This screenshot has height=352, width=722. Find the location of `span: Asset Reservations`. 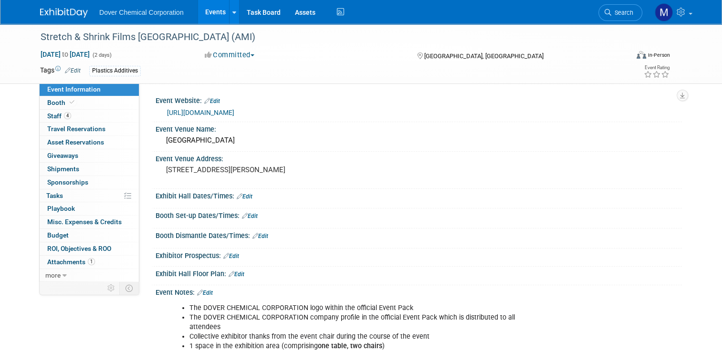

span: Asset Reservations is located at coordinates (75, 142).